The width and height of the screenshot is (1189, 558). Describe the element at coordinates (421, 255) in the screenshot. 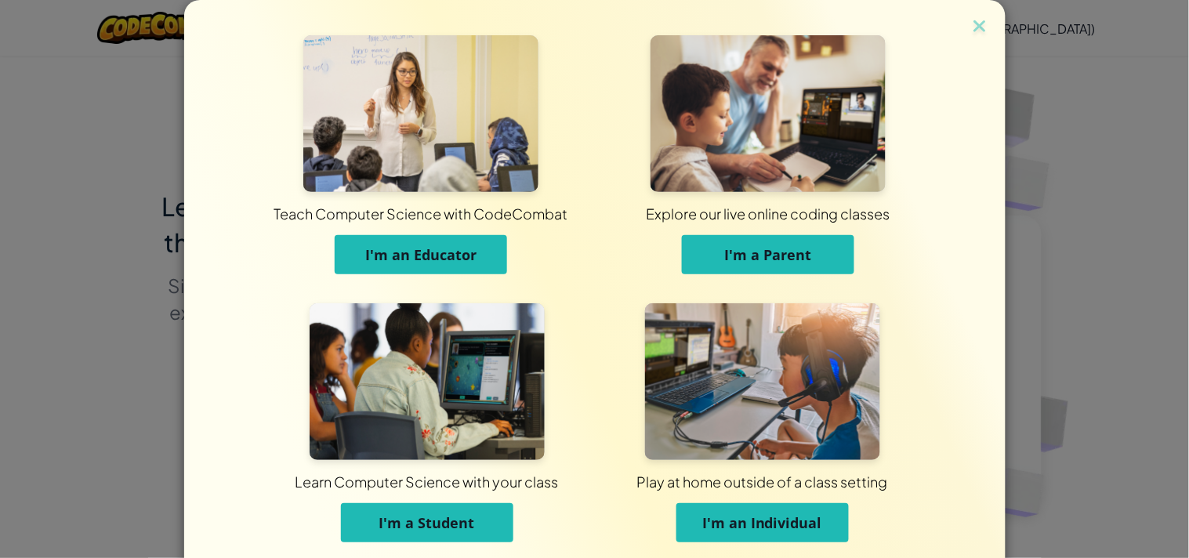

I see `span: I'm an Educator` at that location.